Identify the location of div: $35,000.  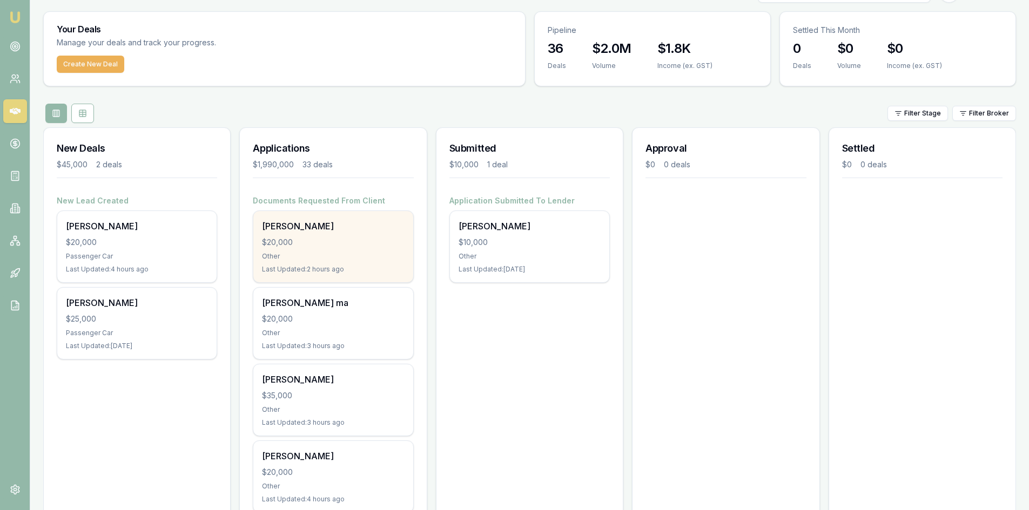
(333, 396).